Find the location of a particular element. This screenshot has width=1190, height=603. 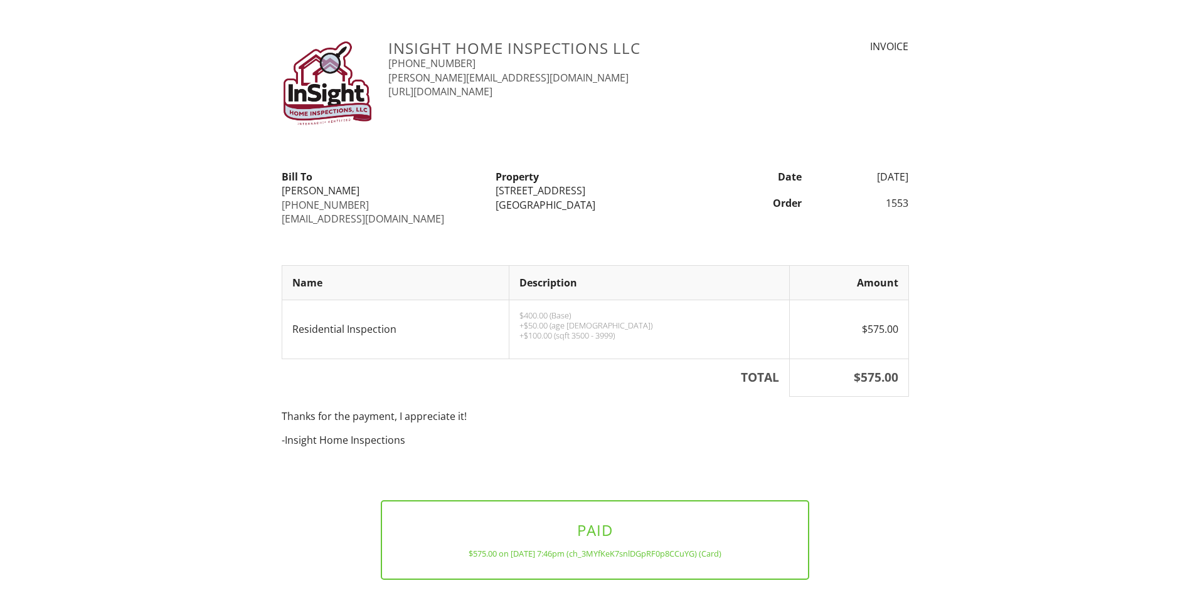

h3: PAID is located at coordinates (595, 530).